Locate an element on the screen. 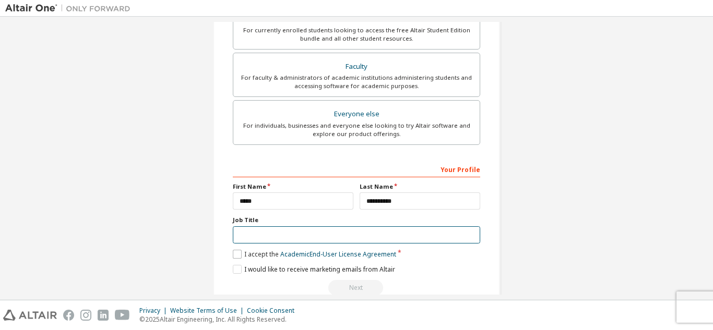 The width and height of the screenshot is (713, 330). label: Last Name is located at coordinates (419, 187).